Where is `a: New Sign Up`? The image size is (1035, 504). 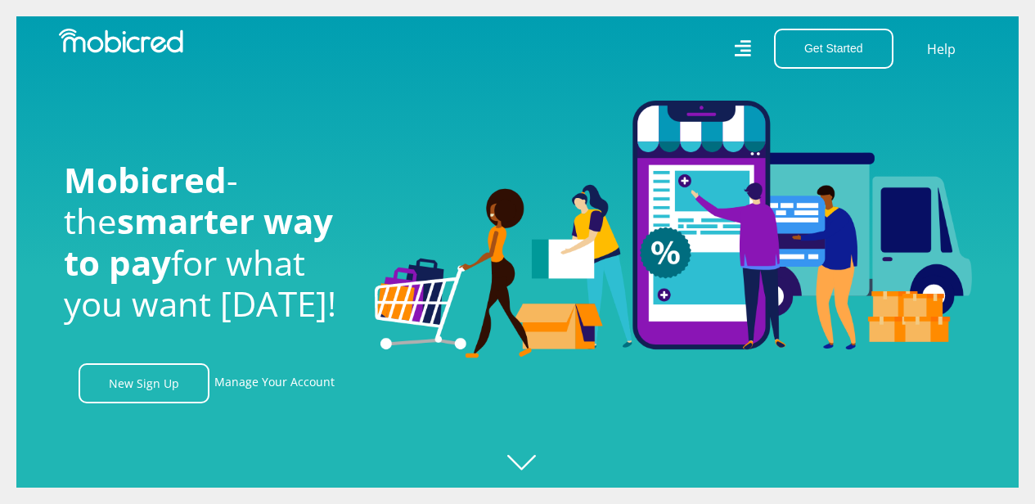 a: New Sign Up is located at coordinates (144, 383).